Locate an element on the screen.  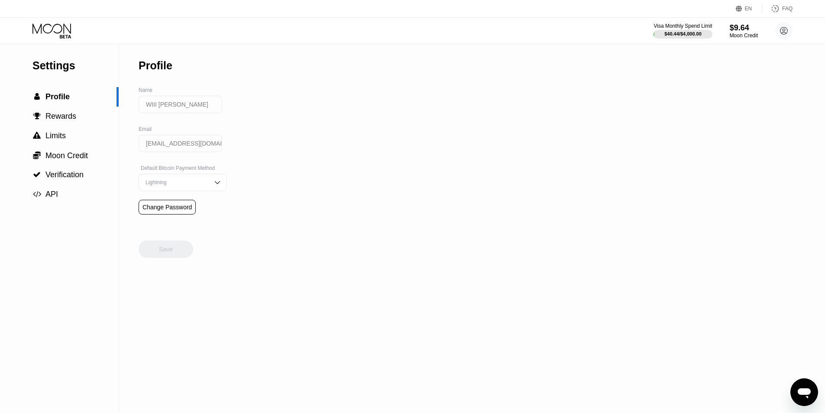
div: Visa Monthly Spend Limit is located at coordinates (682, 26).